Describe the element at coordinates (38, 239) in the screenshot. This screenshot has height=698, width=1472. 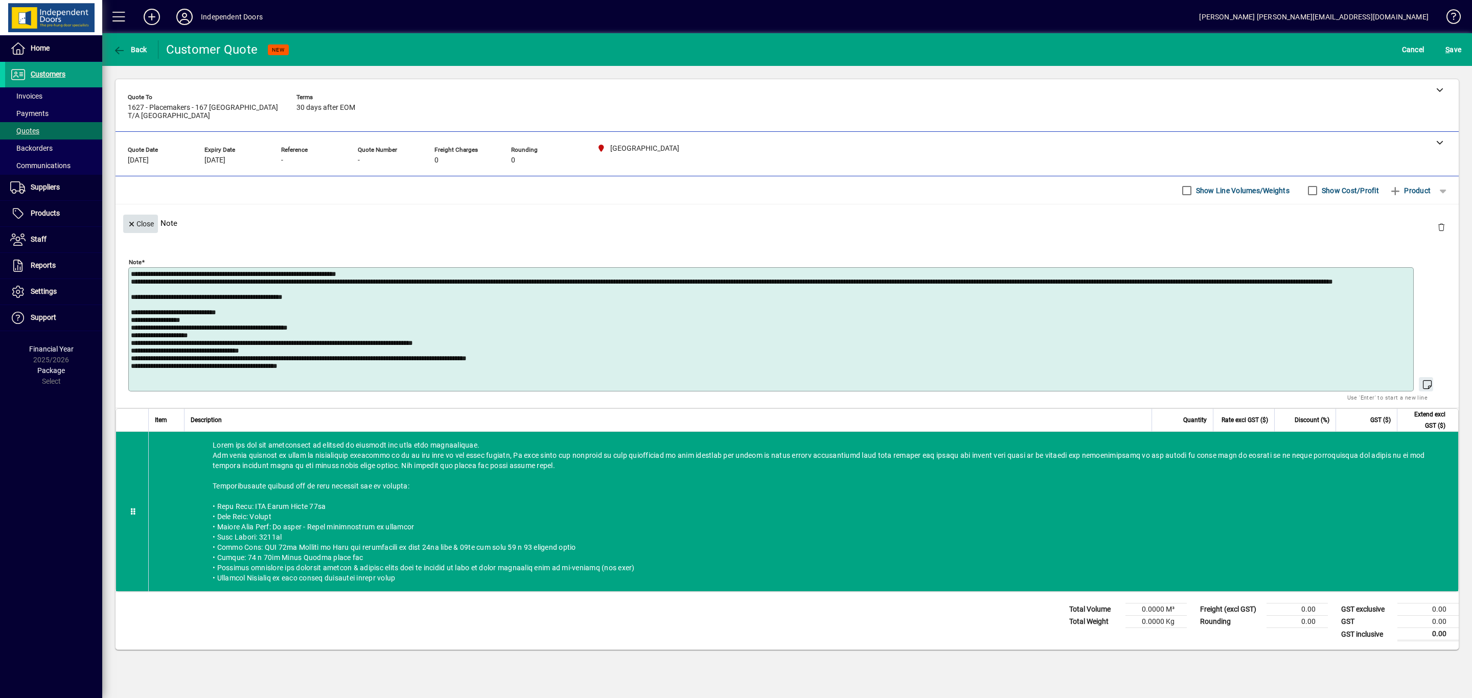
I see `span: Staff` at that location.